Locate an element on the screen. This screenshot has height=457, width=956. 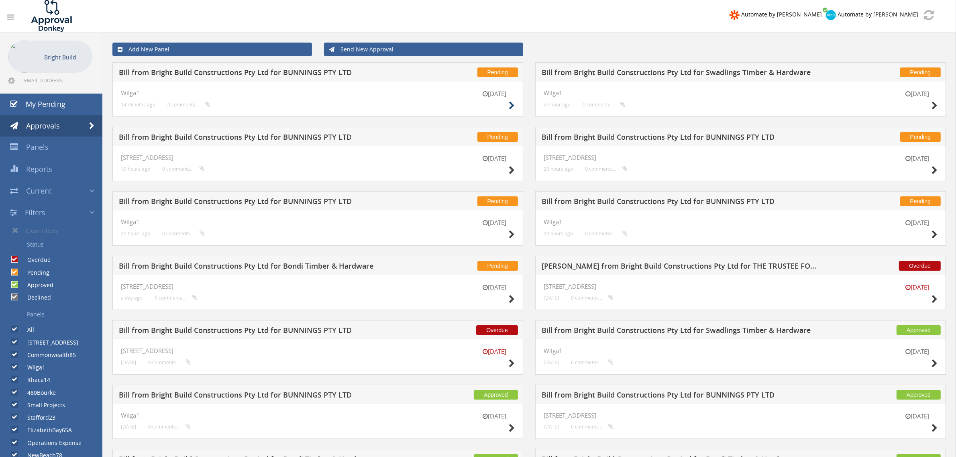
a: Send New Approval is located at coordinates (424, 49).